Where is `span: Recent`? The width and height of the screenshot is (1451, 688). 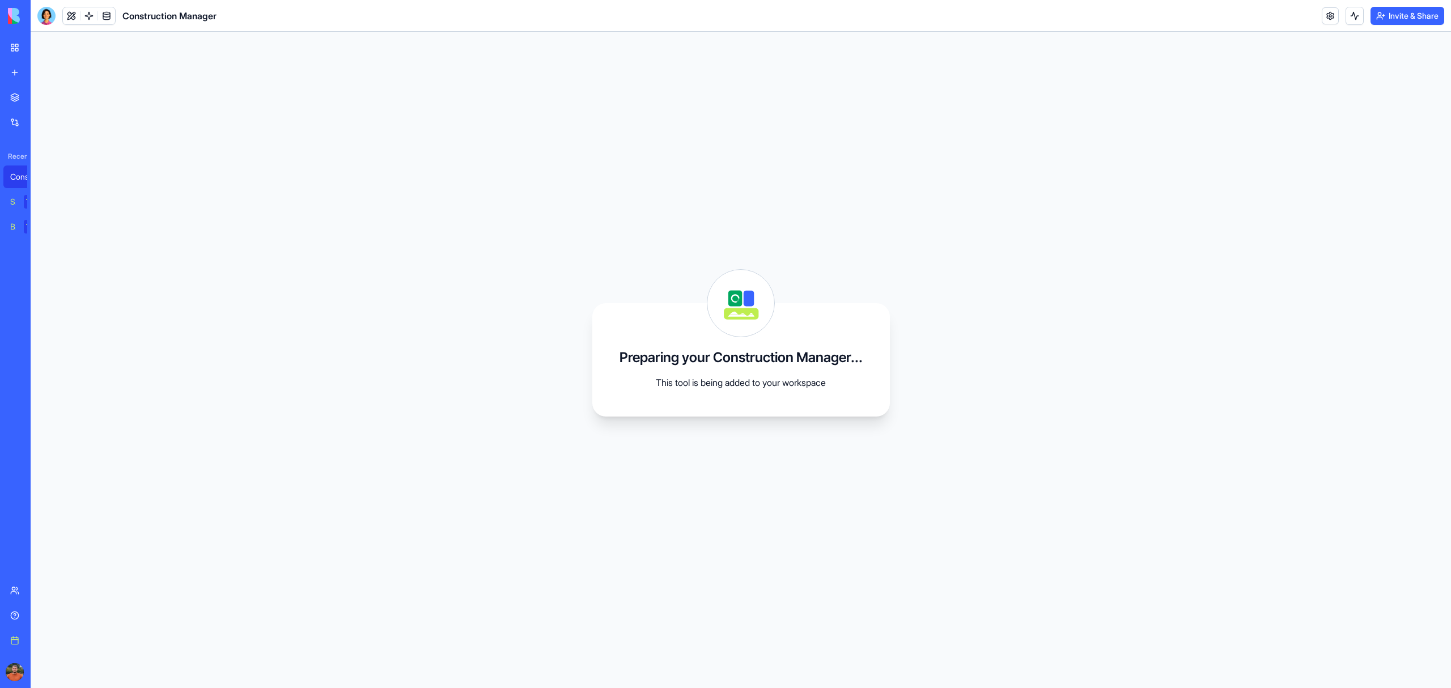 span: Recent is located at coordinates (15, 156).